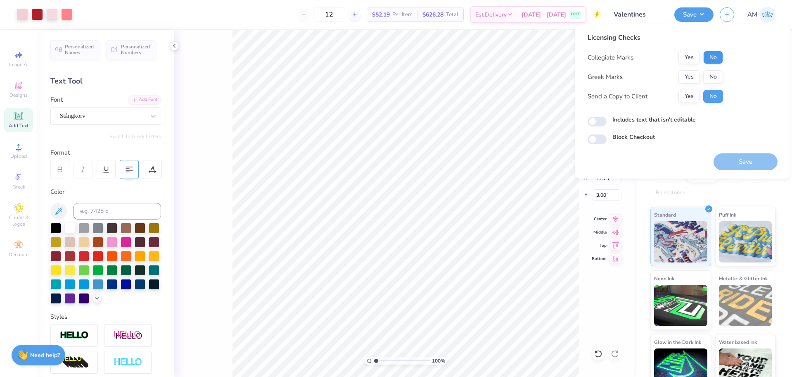  What do you see at coordinates (452, 14) in the screenshot?
I see `span: Total` at bounding box center [452, 14].